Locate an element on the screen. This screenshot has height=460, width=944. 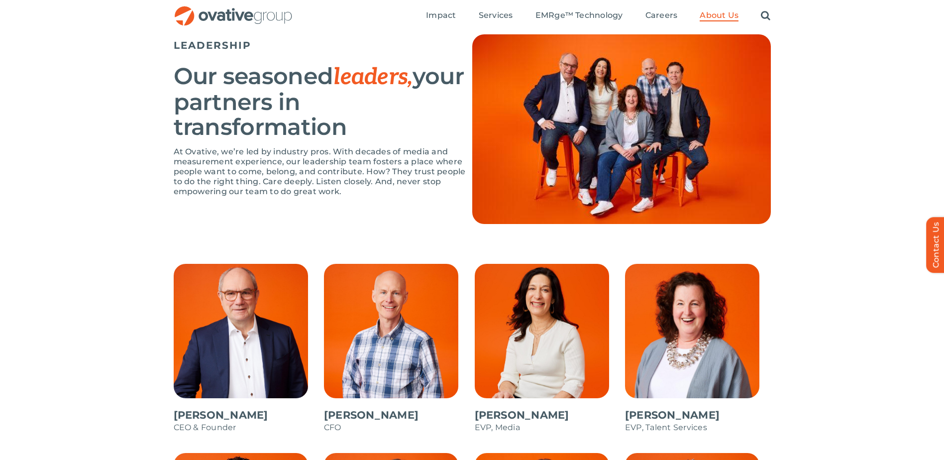
span: Careers is located at coordinates (662, 15).